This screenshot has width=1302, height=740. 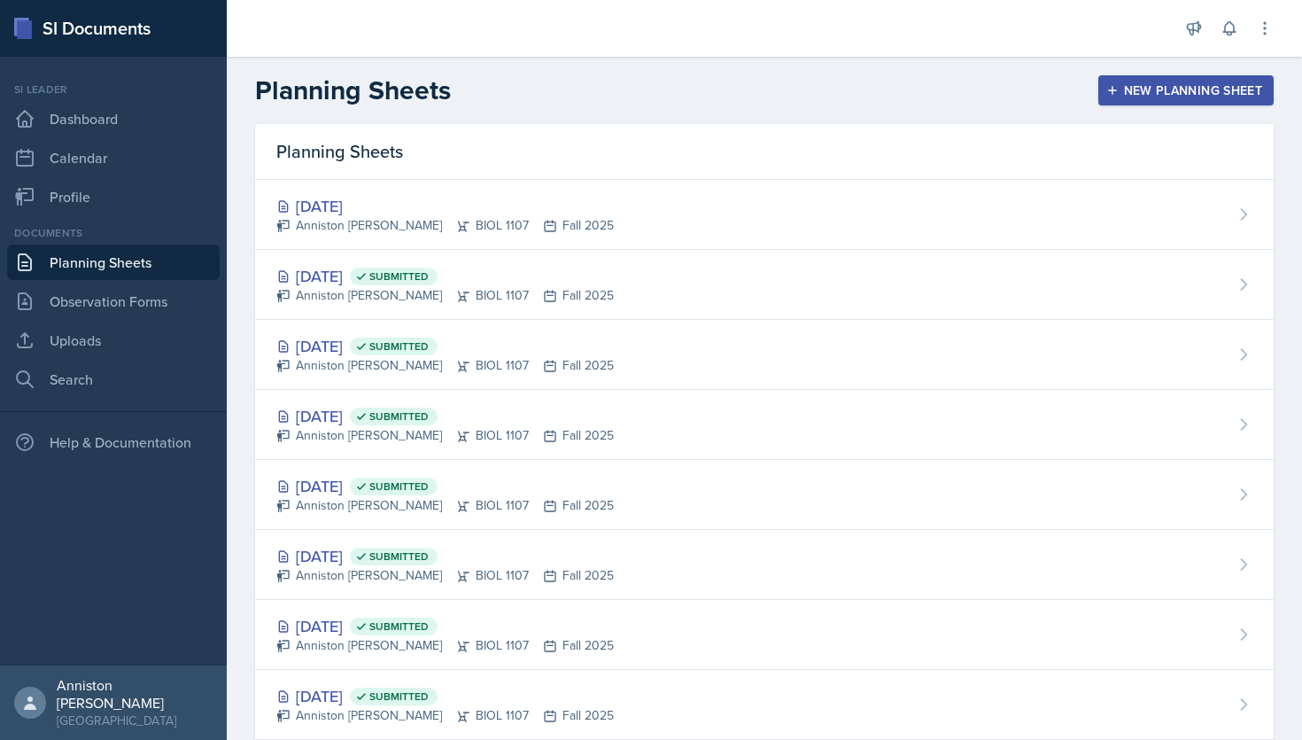 I want to click on div: Help & Documentation, so click(x=113, y=442).